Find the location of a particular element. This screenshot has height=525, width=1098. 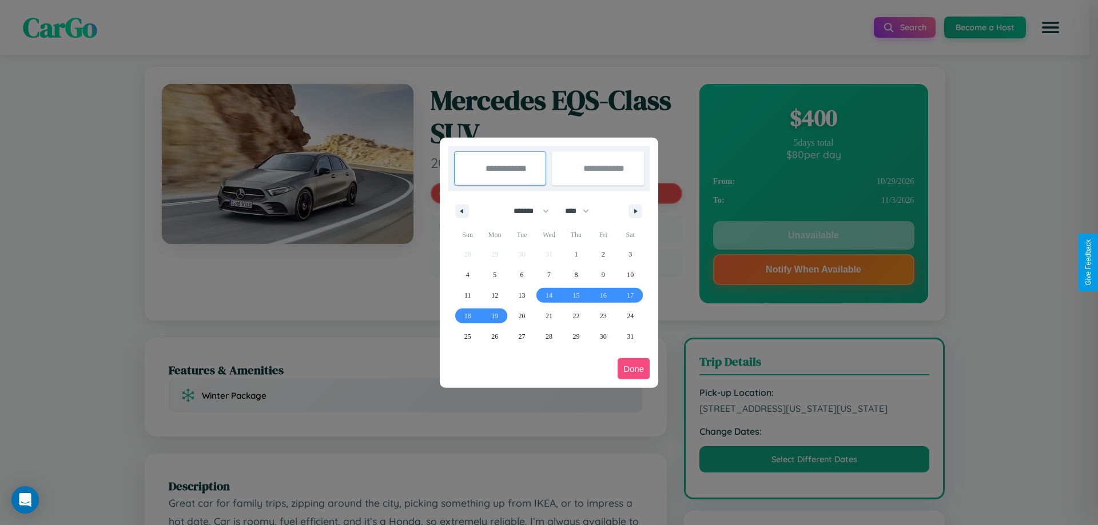

button: 12 is located at coordinates (494, 296).